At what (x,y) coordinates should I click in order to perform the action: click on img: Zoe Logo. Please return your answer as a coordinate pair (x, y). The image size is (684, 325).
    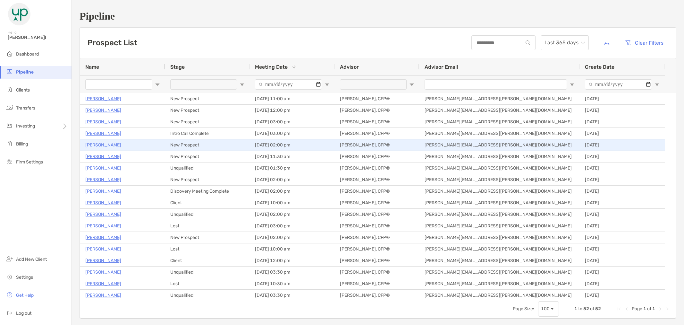
    Looking at the image, I should click on (19, 14).